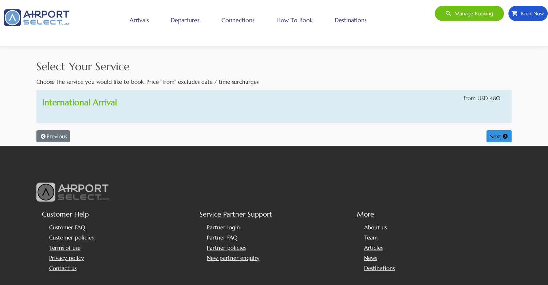 The height and width of the screenshot is (285, 548). I want to click on a: Connections, so click(238, 20).